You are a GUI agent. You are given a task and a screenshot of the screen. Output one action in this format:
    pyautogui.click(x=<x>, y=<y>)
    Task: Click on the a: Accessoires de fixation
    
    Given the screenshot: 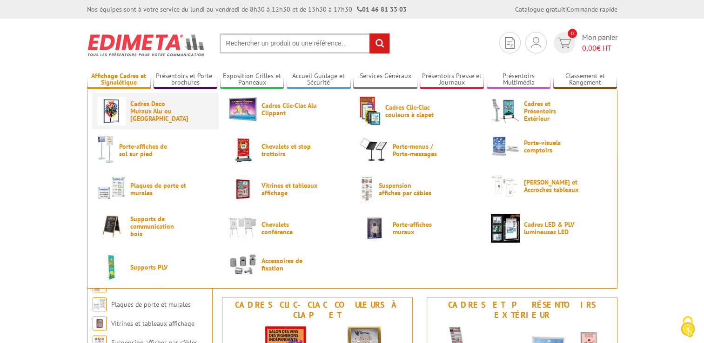 What is the action you would take?
    pyautogui.click(x=287, y=264)
    